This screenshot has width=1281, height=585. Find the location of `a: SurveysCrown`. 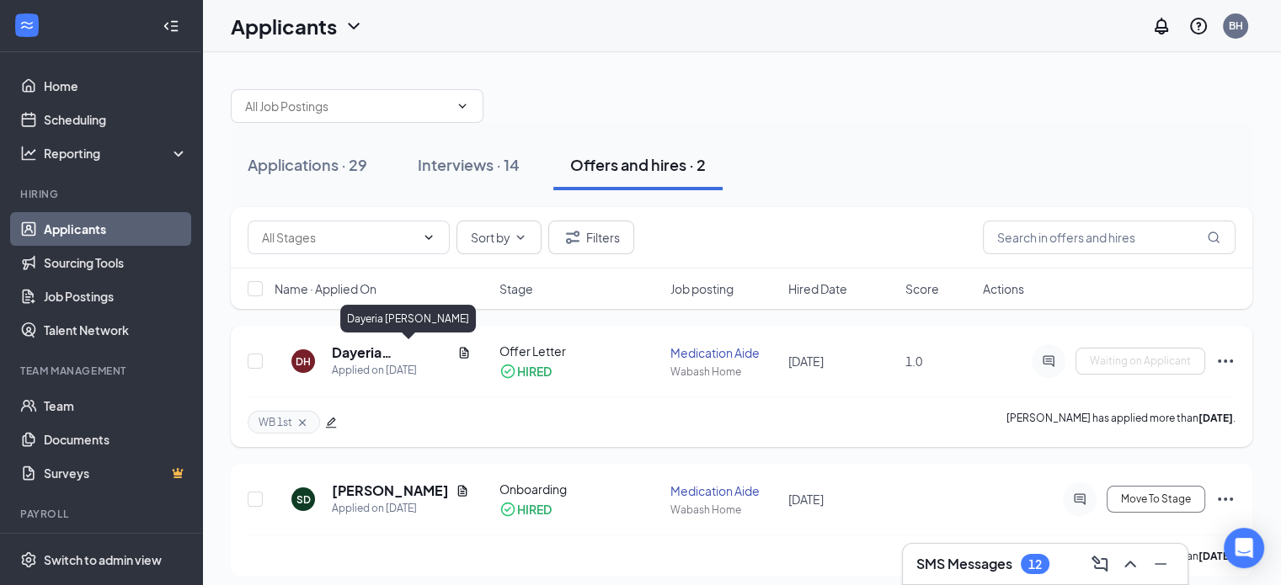

a: SurveysCrown is located at coordinates (115, 473).